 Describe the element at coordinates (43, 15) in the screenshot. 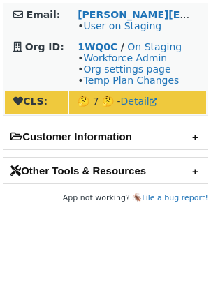

I see `strong: Email:` at that location.